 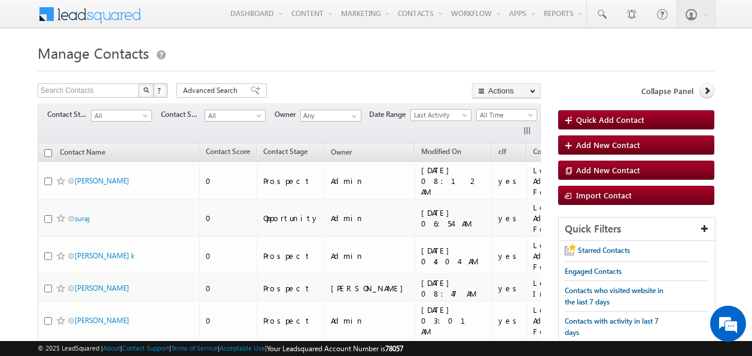 I want to click on div: Lead Import, so click(x=558, y=288).